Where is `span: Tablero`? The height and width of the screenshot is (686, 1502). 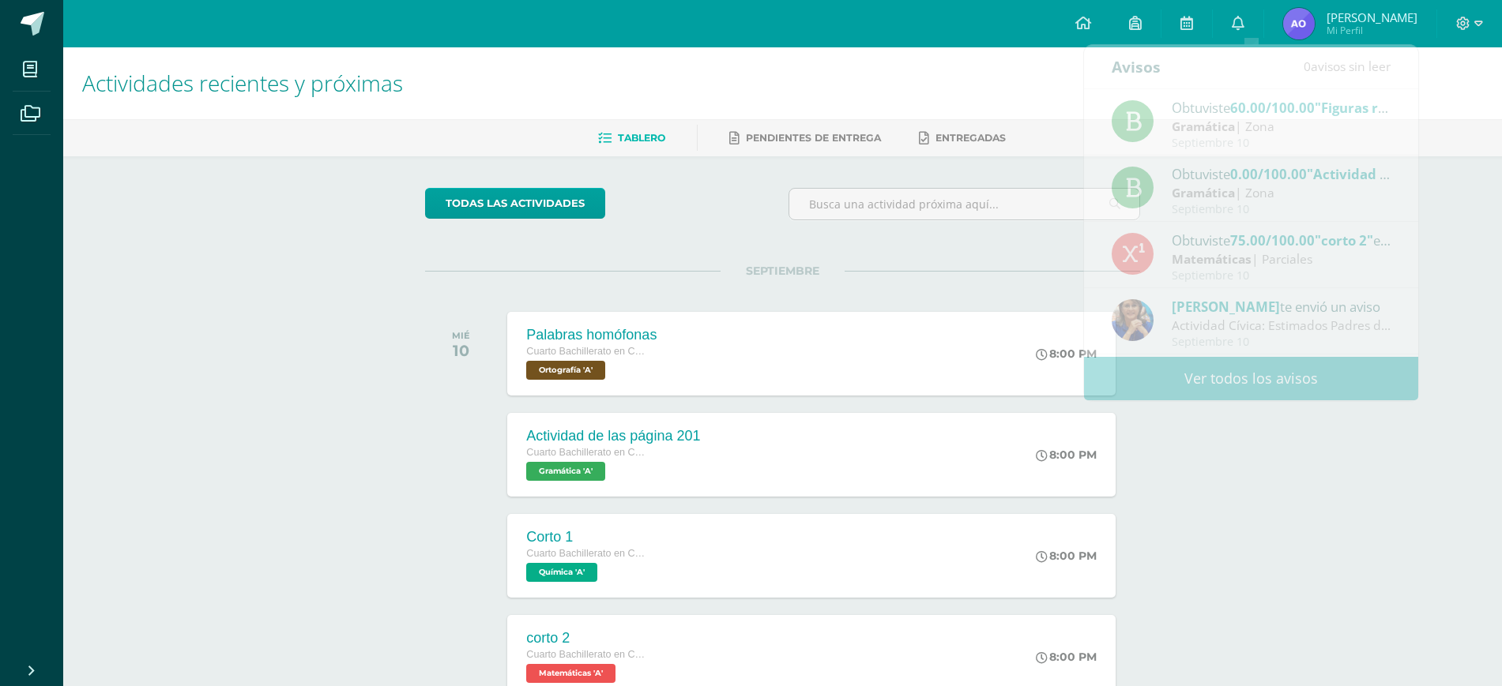 span: Tablero is located at coordinates (641, 137).